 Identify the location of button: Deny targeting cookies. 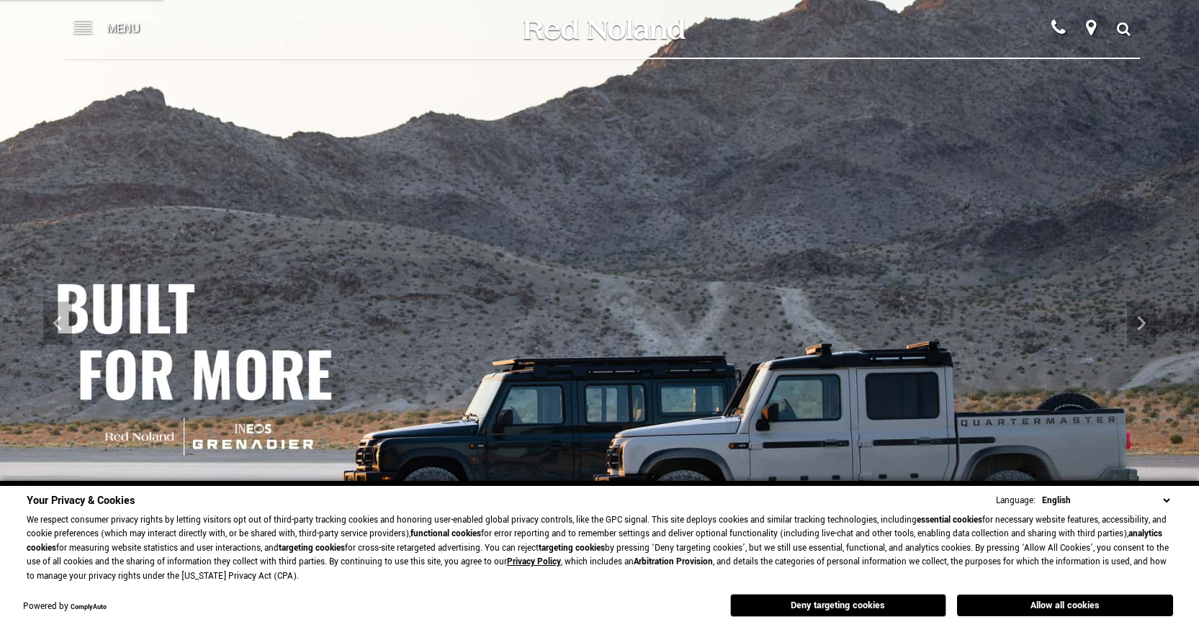
(838, 606).